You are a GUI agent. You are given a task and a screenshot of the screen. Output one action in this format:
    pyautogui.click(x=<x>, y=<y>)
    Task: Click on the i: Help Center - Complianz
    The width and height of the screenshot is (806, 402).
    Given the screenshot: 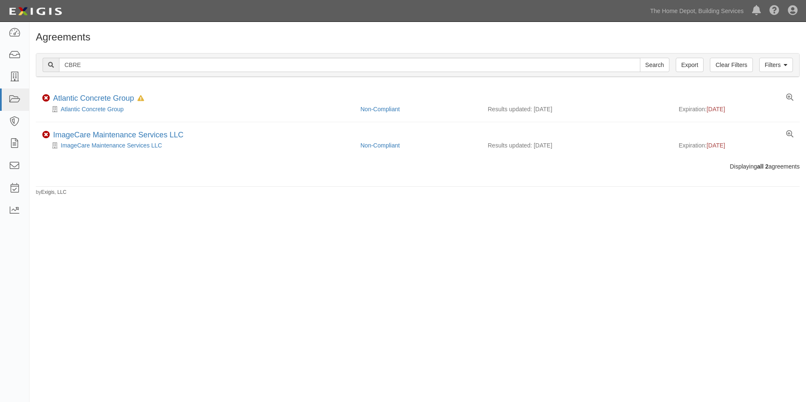 What is the action you would take?
    pyautogui.click(x=774, y=11)
    